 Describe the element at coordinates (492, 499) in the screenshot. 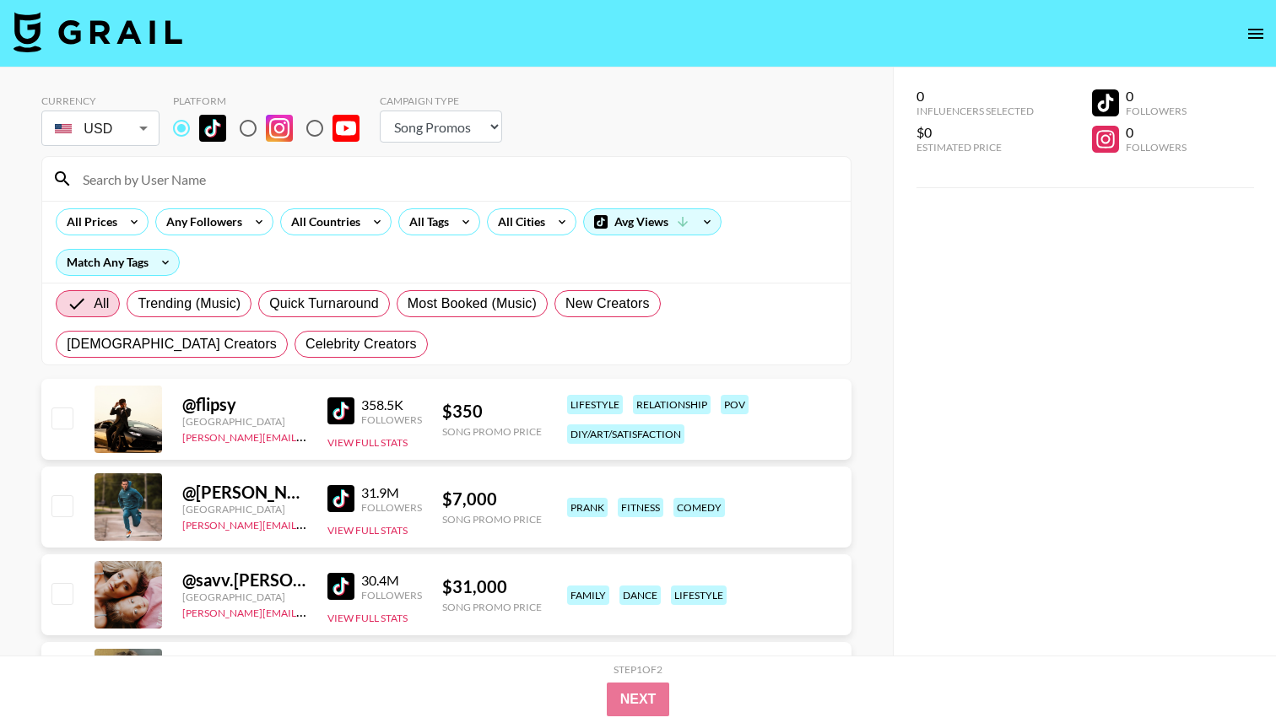

I see `div: $ 7,000` at that location.